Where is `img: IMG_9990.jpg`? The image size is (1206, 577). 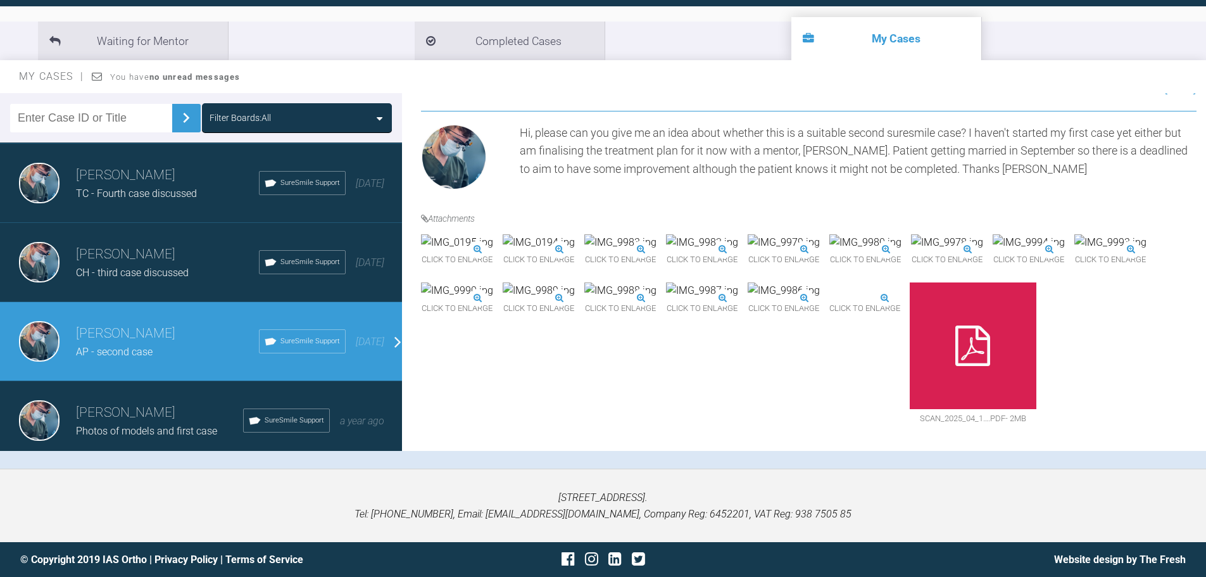
img: IMG_9990.jpg is located at coordinates (457, 291).